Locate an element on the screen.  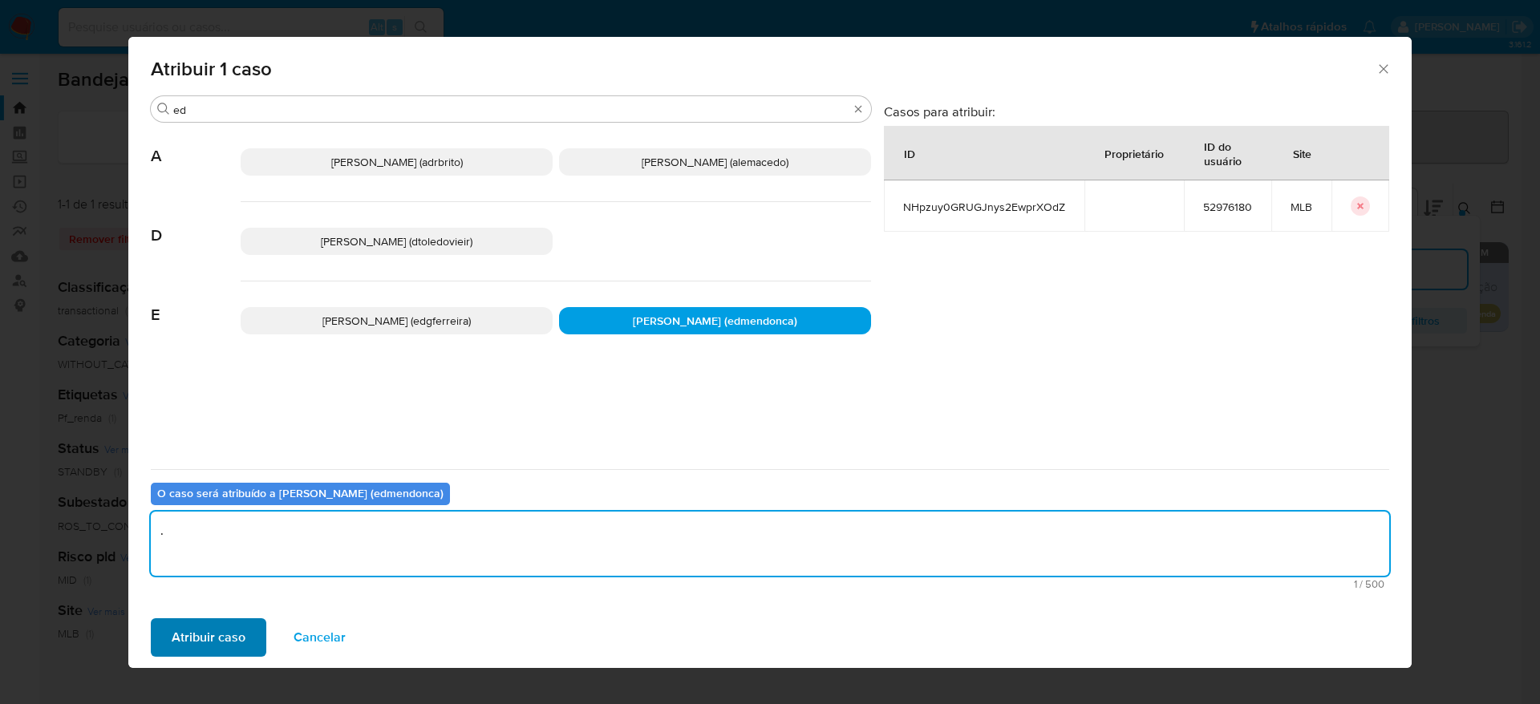
span: D is located at coordinates (196, 224).